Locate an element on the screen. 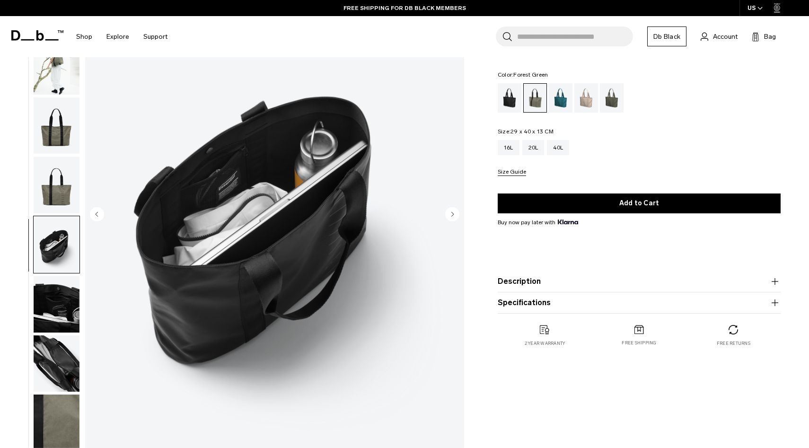 This screenshot has width=809, height=448. p: Free shipping is located at coordinates (638, 343).